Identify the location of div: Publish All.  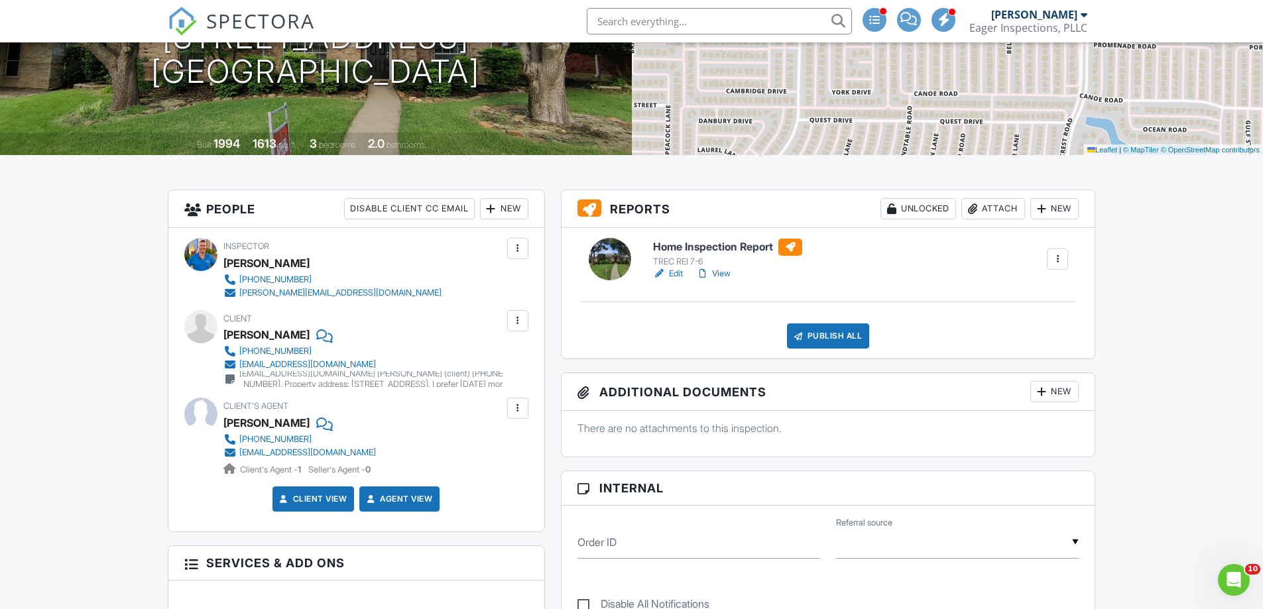
(828, 336).